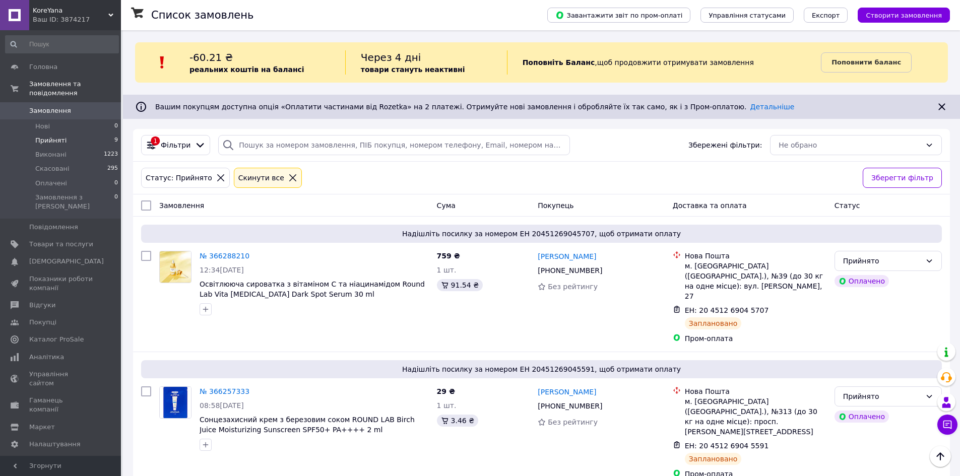  What do you see at coordinates (46, 357) in the screenshot?
I see `span: Аналітика` at bounding box center [46, 357].